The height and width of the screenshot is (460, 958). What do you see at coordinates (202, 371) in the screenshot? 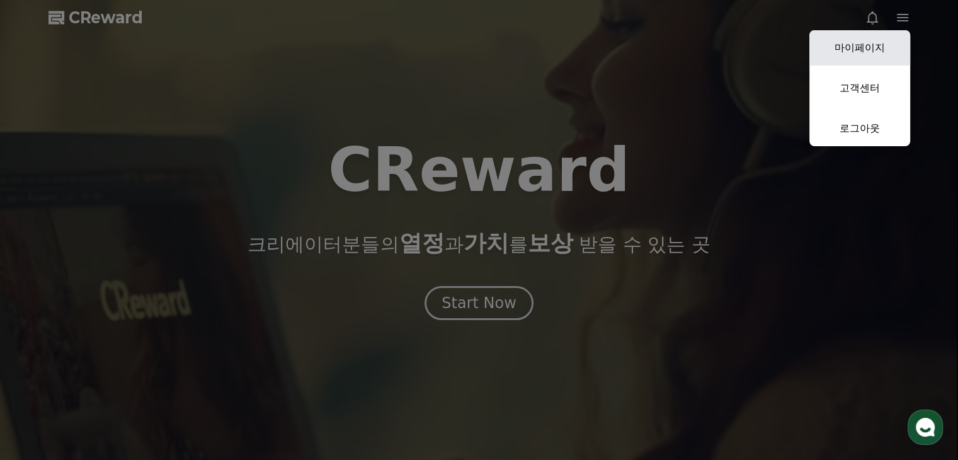
I see `a: 설정` at bounding box center [202, 371].